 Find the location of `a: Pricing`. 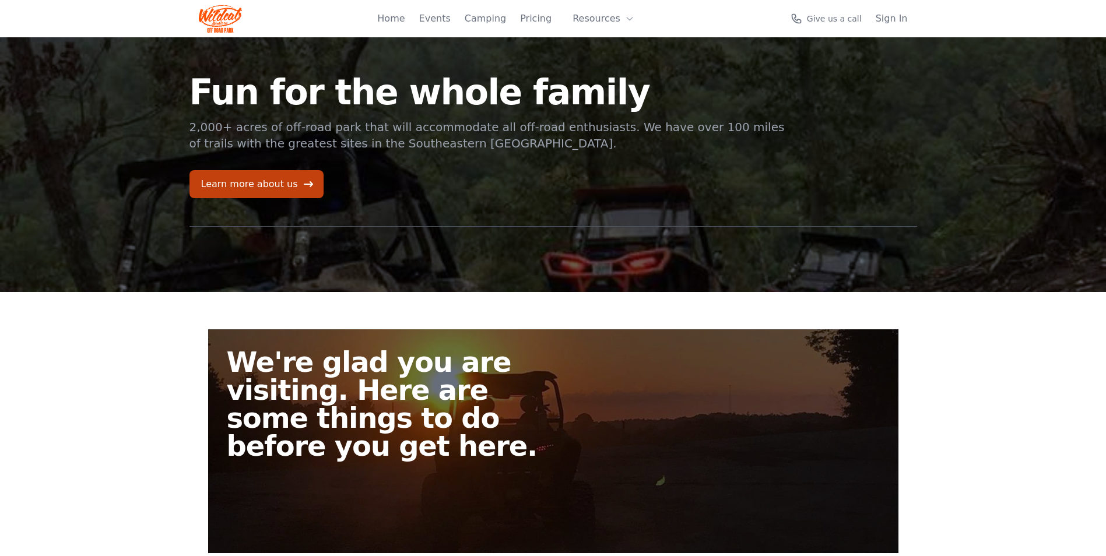

a: Pricing is located at coordinates (536, 19).